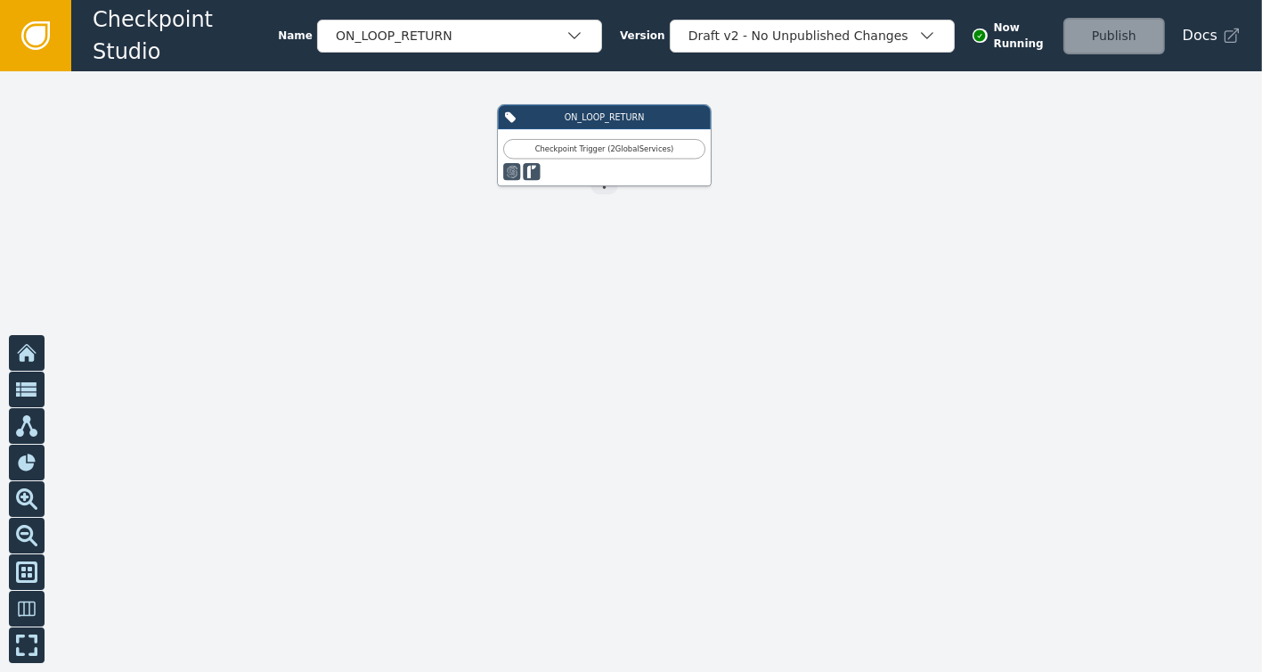 The width and height of the screenshot is (1262, 672). What do you see at coordinates (185, 36) in the screenshot?
I see `span: Checkpoint Studio` at bounding box center [185, 36].